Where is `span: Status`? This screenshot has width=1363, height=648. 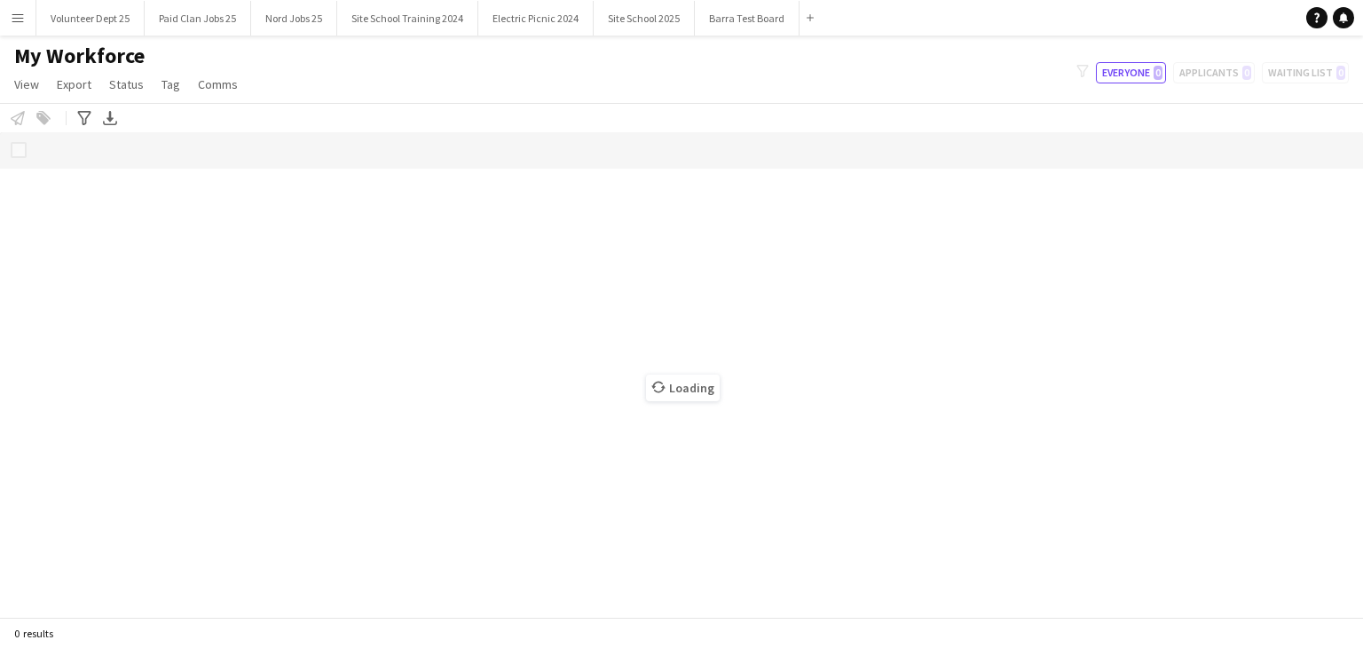
span: Status is located at coordinates (126, 84).